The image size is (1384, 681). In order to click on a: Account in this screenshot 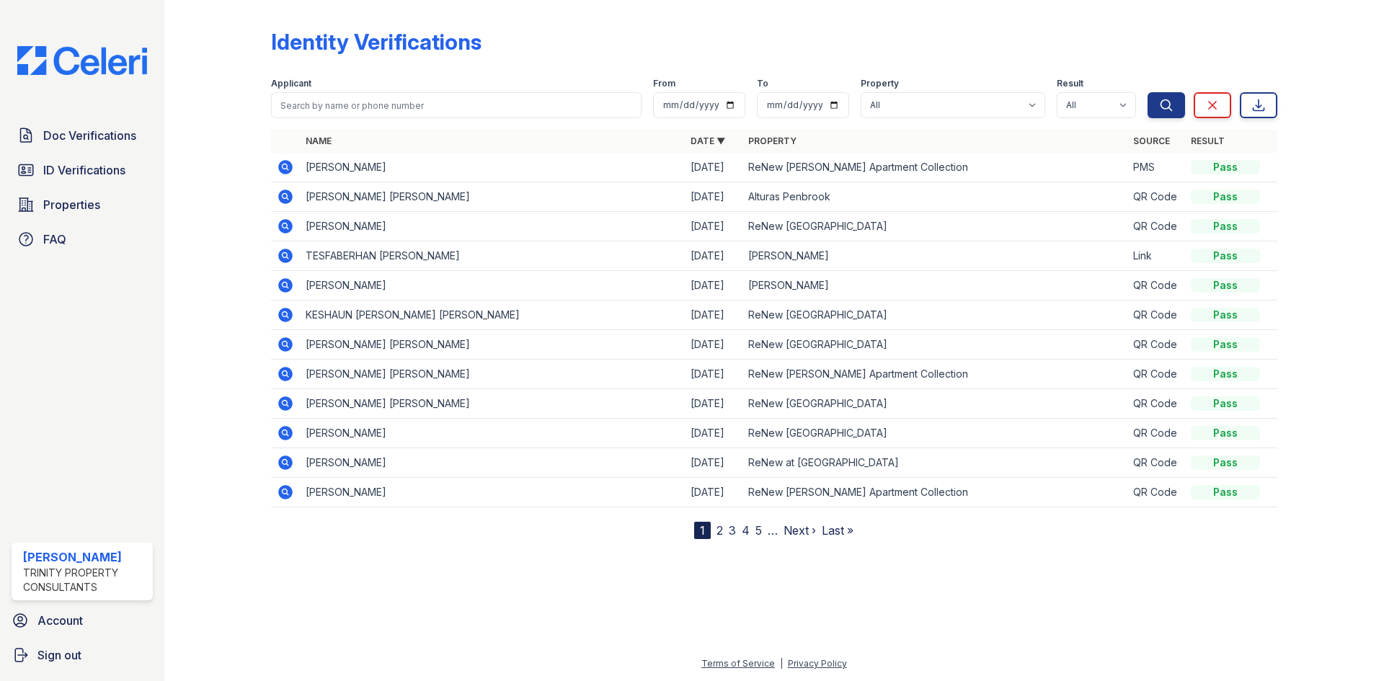, I will do `click(82, 621)`.